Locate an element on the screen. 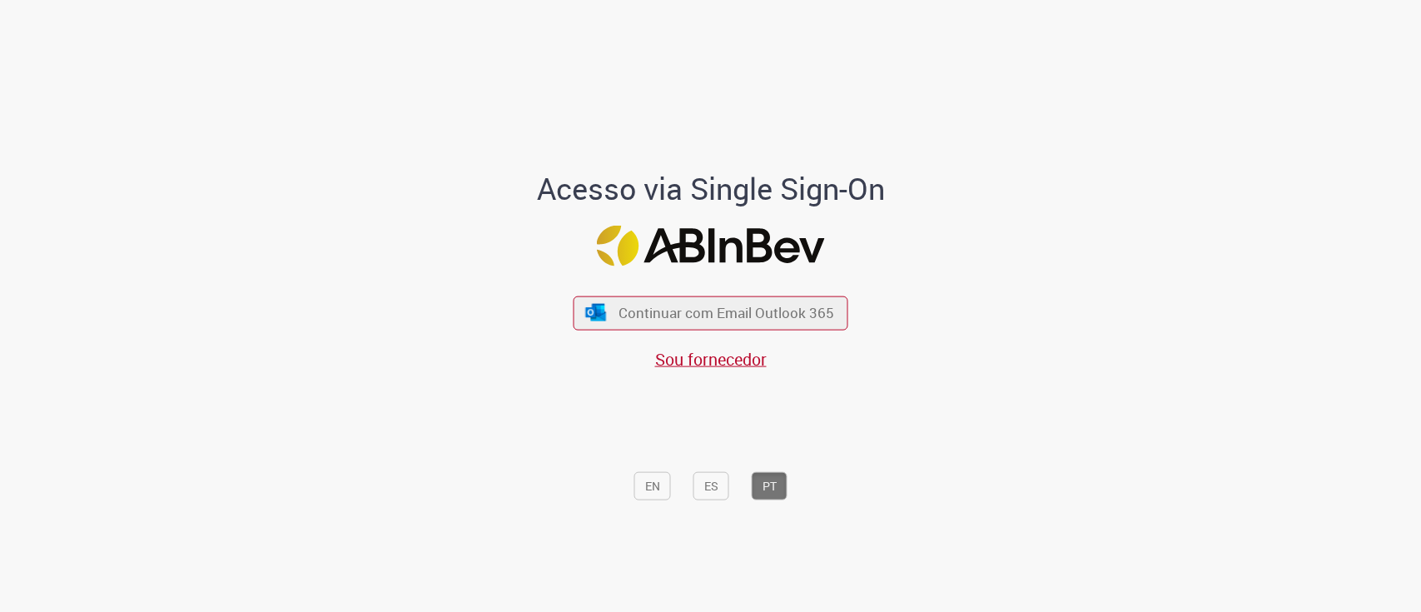 The image size is (1421, 612). button: ES is located at coordinates (711, 486).